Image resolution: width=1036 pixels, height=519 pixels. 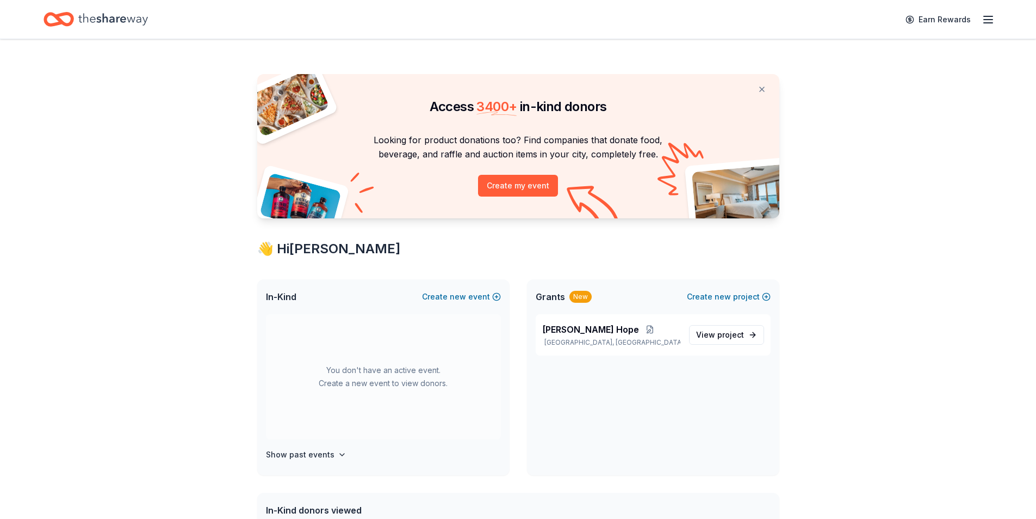 What do you see at coordinates (729, 297) in the screenshot?
I see `button: Createnewproject` at bounding box center [729, 297].